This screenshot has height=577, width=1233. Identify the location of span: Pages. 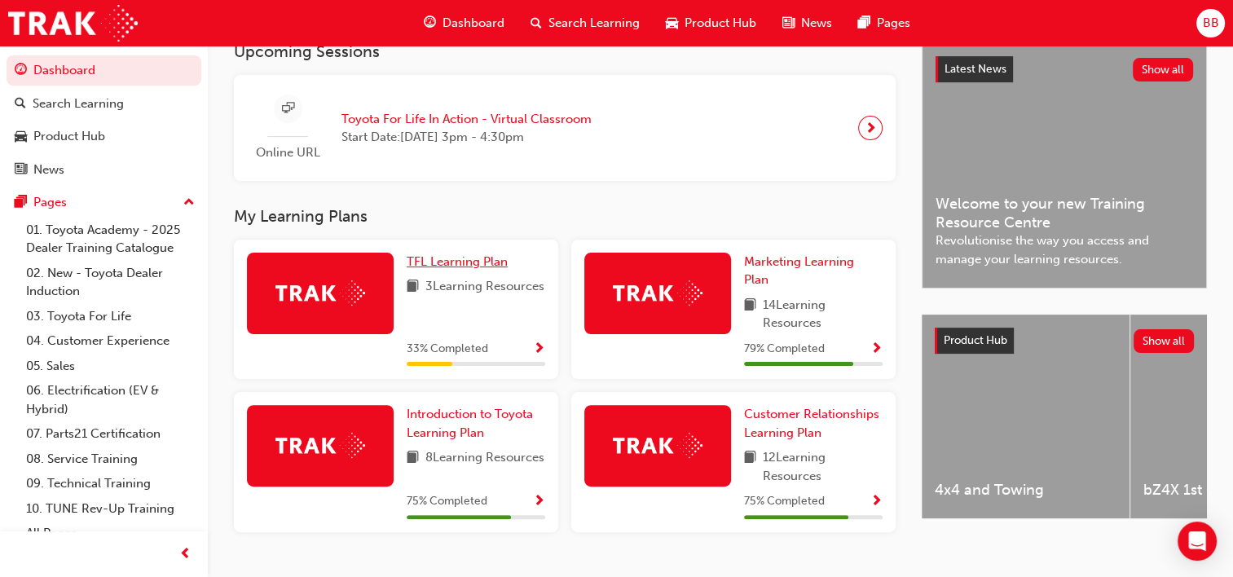
(893, 23).